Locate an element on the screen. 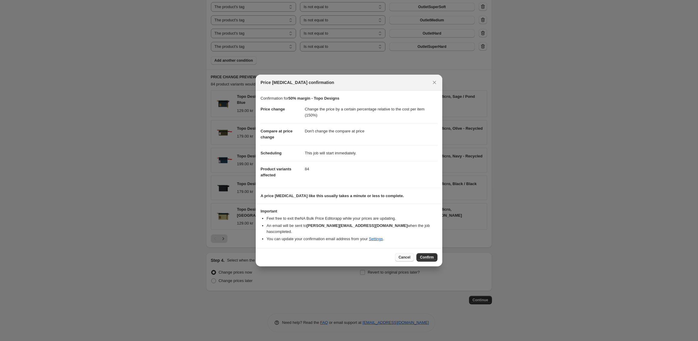  span: Confirm is located at coordinates (427, 257).